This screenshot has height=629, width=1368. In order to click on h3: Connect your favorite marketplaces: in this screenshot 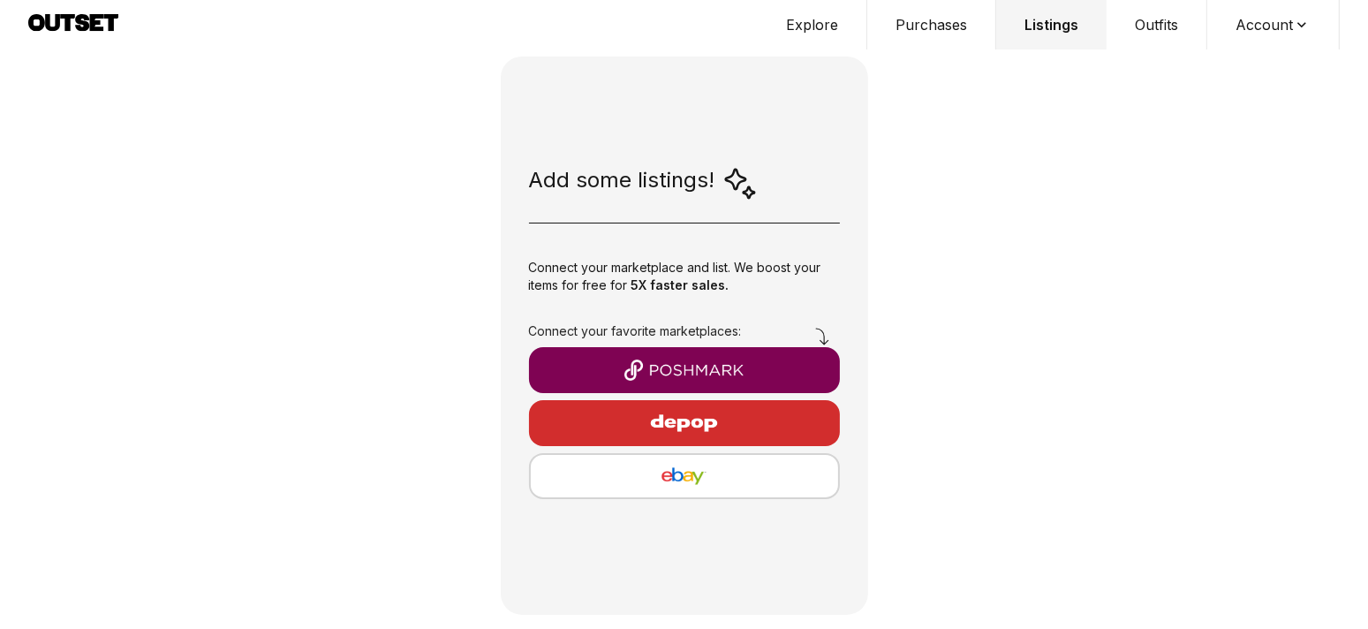, I will do `click(684, 331)`.